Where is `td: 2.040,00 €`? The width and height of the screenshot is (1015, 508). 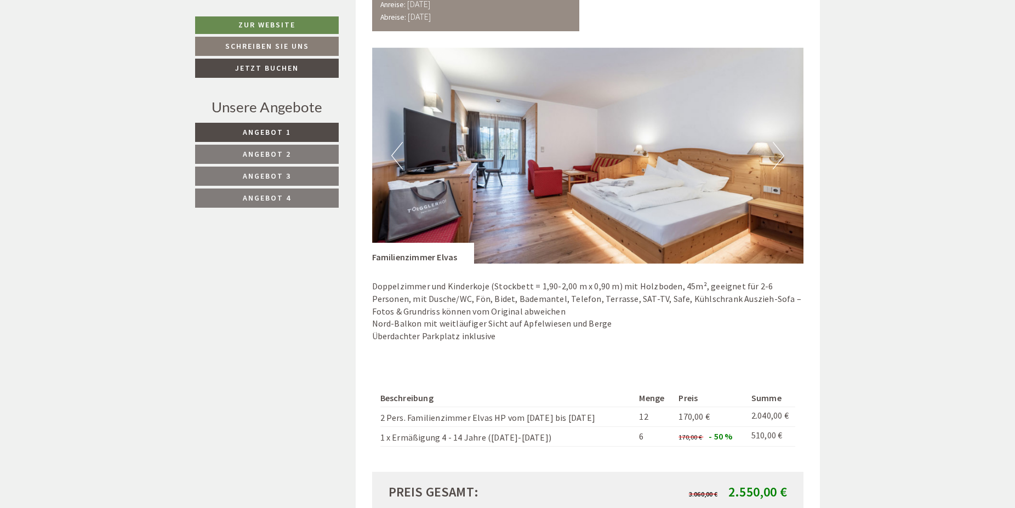
td: 2.040,00 € is located at coordinates (771, 416).